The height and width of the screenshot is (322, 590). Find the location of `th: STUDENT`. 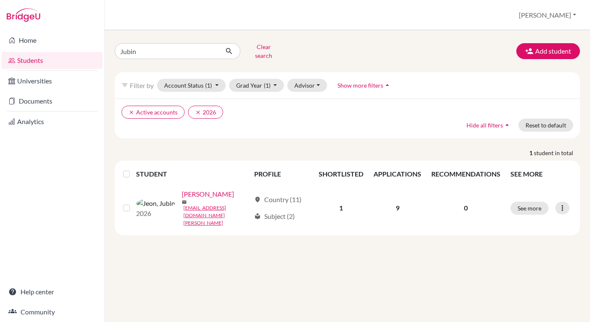

th: STUDENT is located at coordinates (193, 174).